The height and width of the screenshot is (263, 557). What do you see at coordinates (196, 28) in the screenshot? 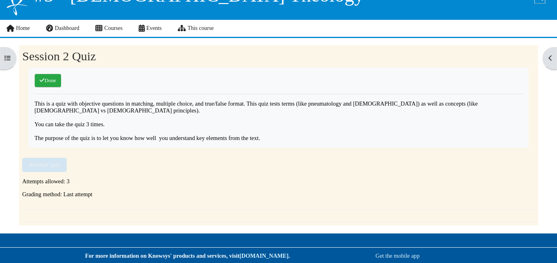
I see `a: This course` at bounding box center [196, 28].